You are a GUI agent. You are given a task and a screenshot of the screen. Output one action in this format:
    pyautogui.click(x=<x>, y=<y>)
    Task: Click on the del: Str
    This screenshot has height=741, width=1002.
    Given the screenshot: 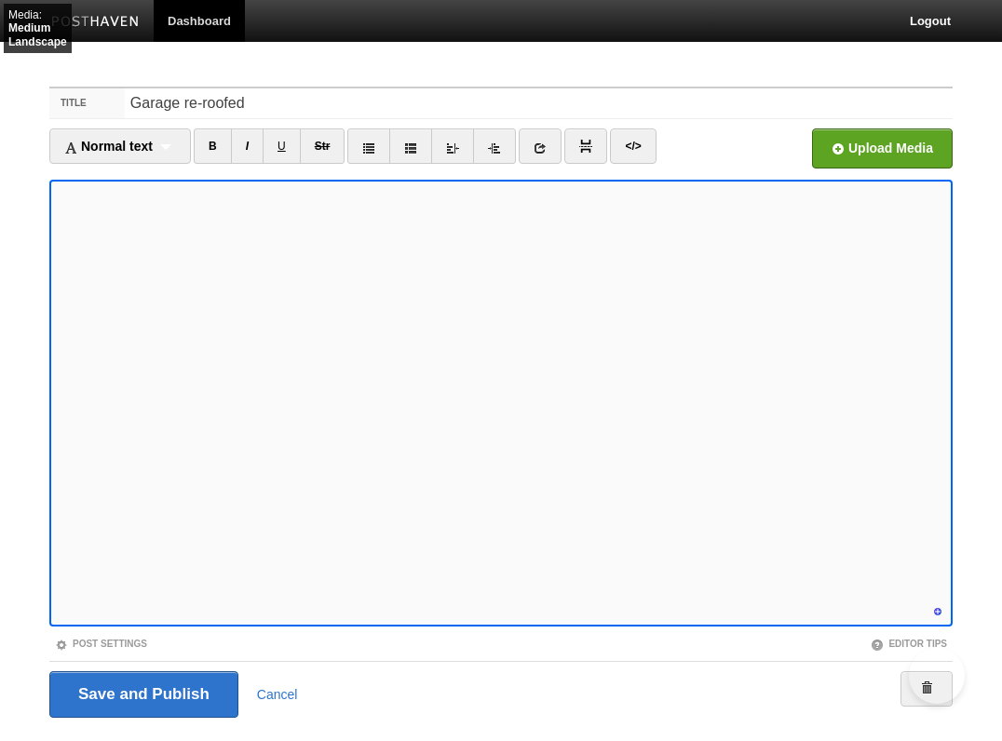 What is the action you would take?
    pyautogui.click(x=322, y=146)
    